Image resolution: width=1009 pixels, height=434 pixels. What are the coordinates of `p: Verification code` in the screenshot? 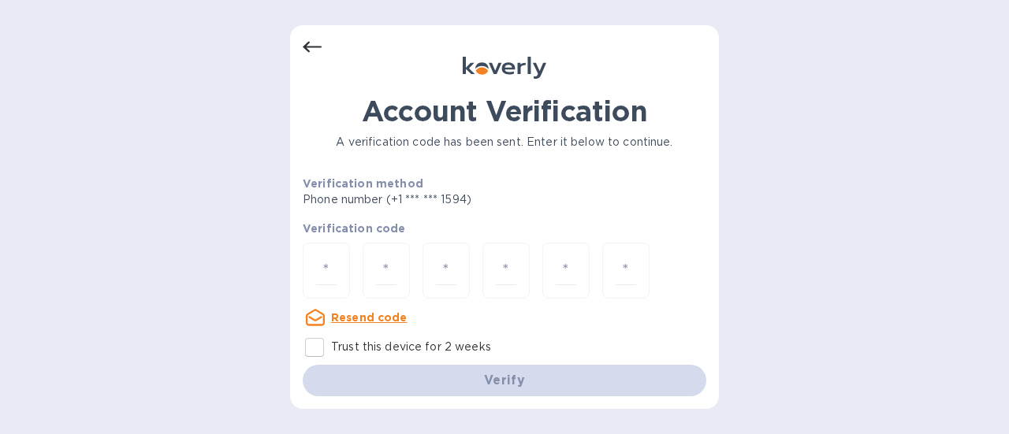 It's located at (504, 229).